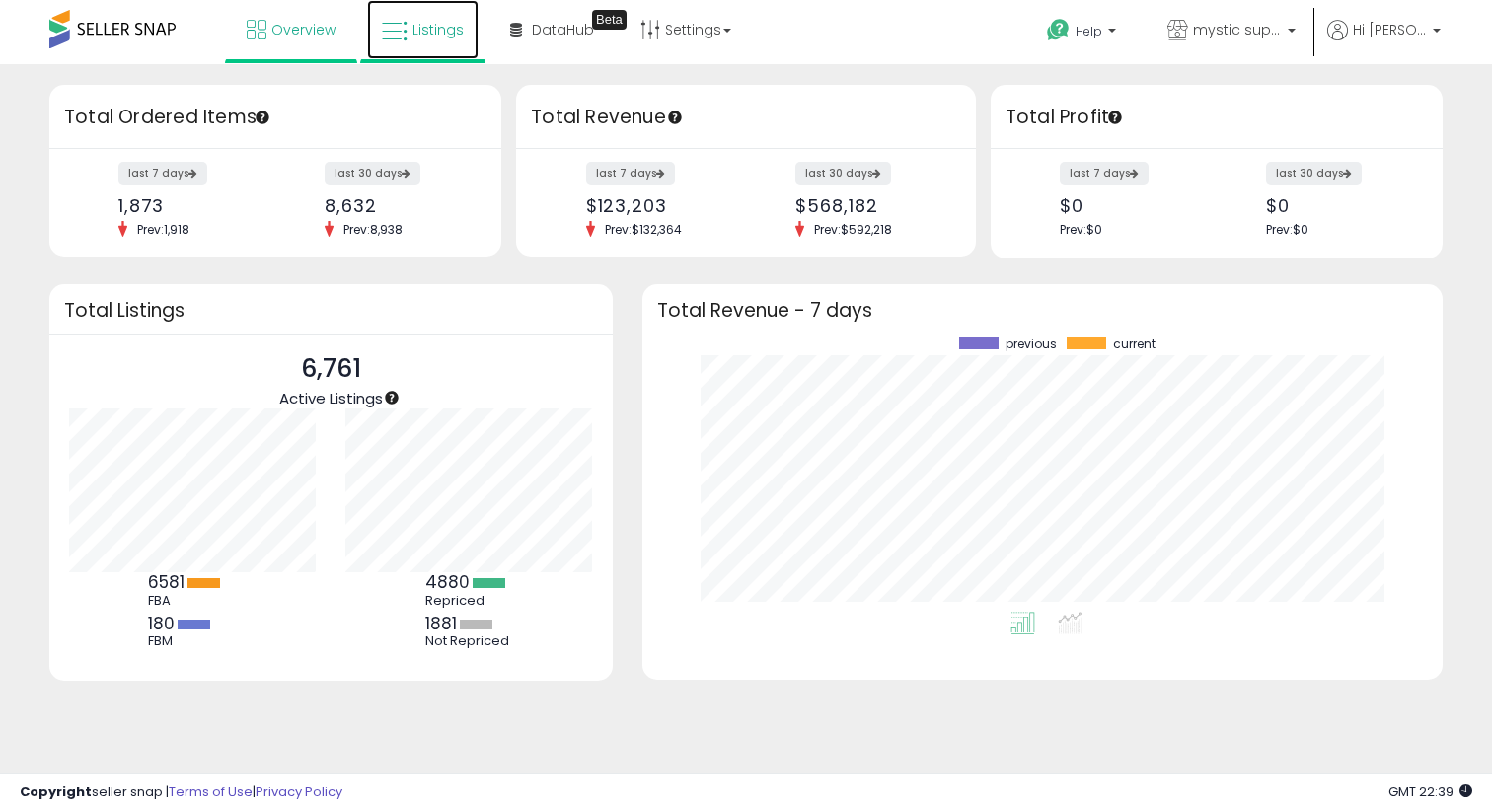  I want to click on strong: Copyright, so click(55, 791).